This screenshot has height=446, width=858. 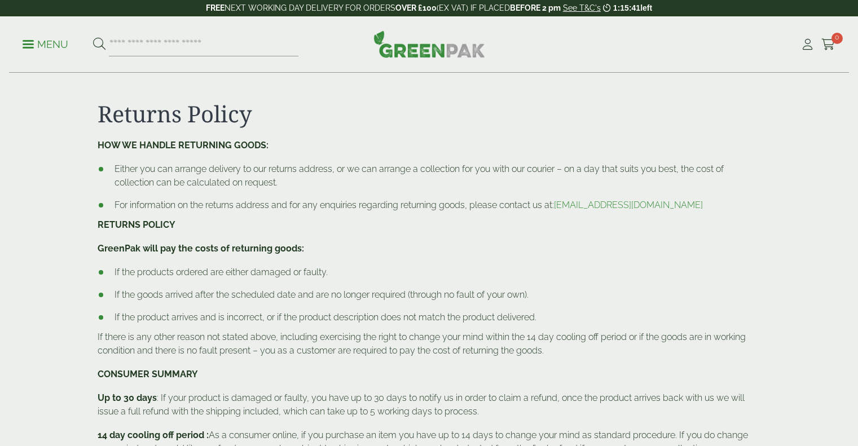 I want to click on span: 1:15:41, so click(x=627, y=8).